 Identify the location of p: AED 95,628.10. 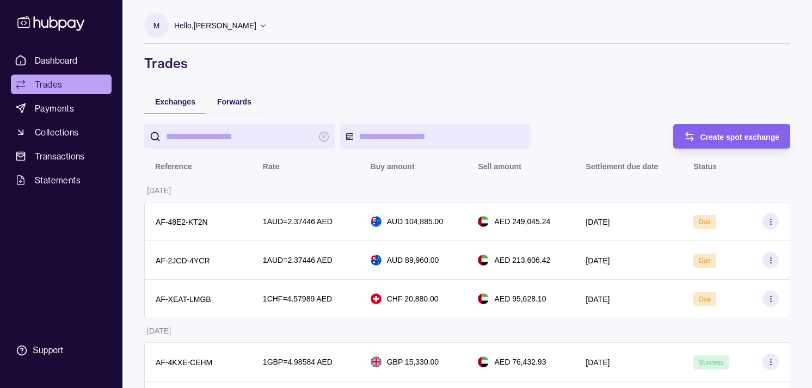
(520, 299).